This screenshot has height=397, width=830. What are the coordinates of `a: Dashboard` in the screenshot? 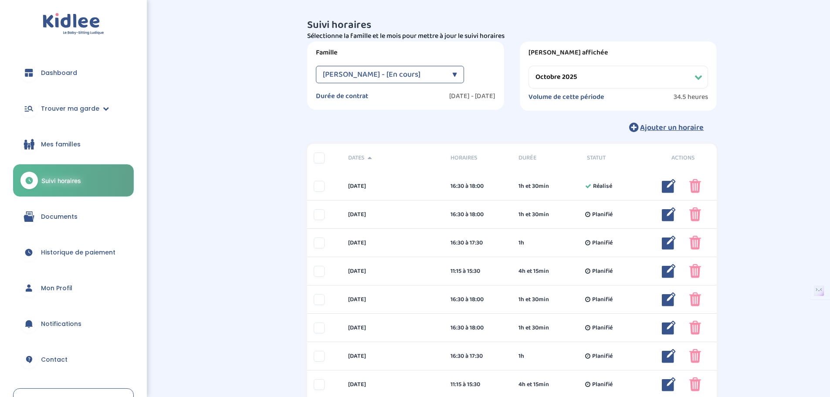 It's located at (73, 73).